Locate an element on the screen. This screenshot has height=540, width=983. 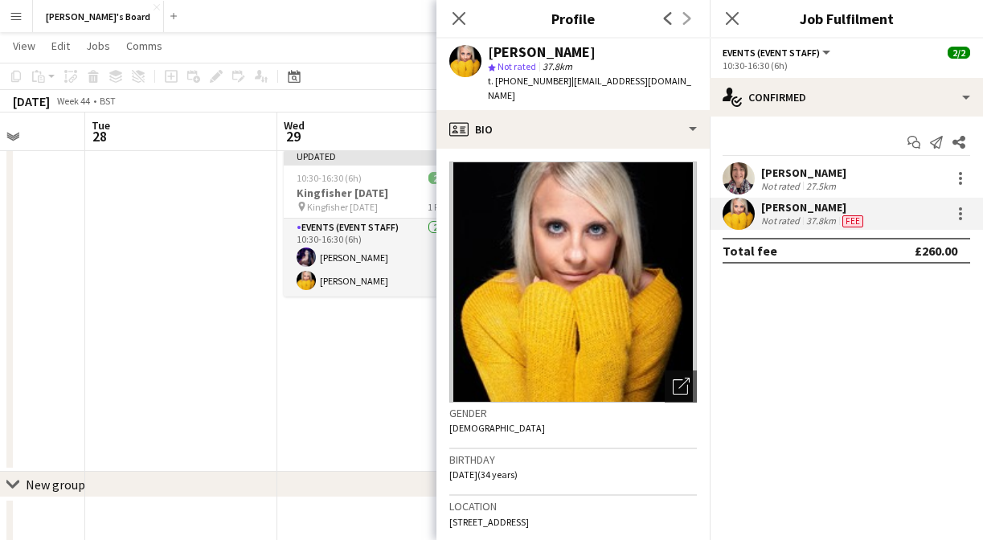
span: 10:30-16:30 (6h) is located at coordinates (329, 178).